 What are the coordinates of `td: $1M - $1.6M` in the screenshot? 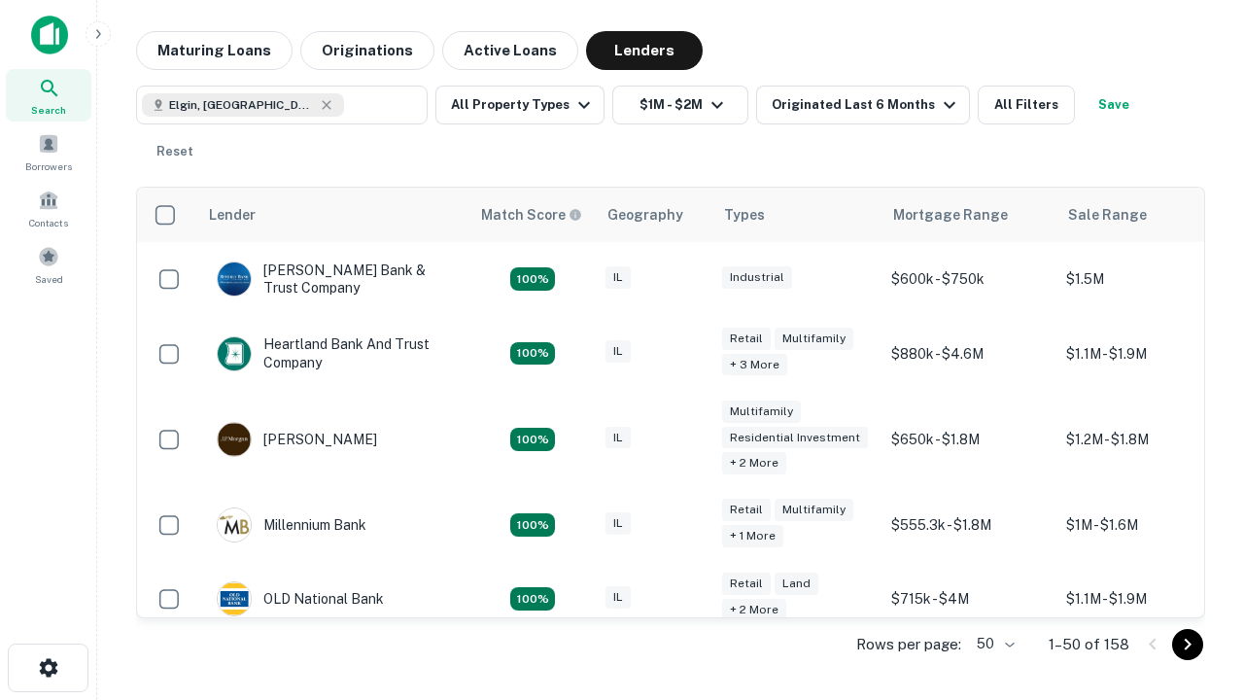 It's located at (1144, 525).